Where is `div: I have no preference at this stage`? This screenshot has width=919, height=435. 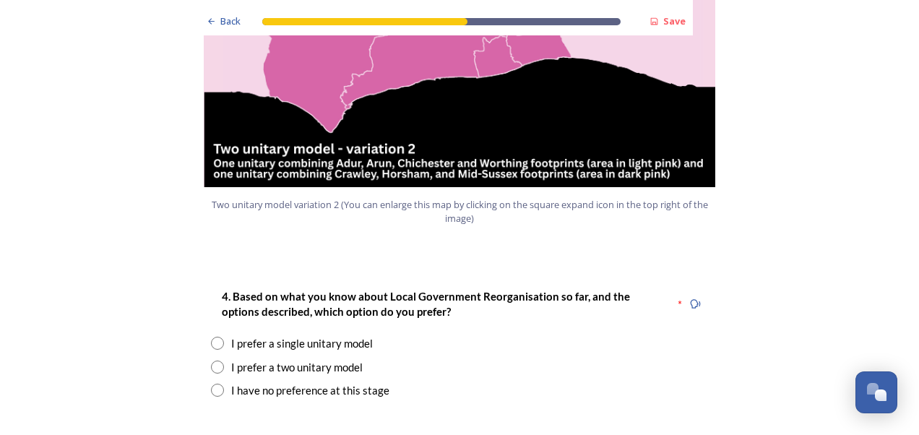 div: I have no preference at this stage is located at coordinates (310, 390).